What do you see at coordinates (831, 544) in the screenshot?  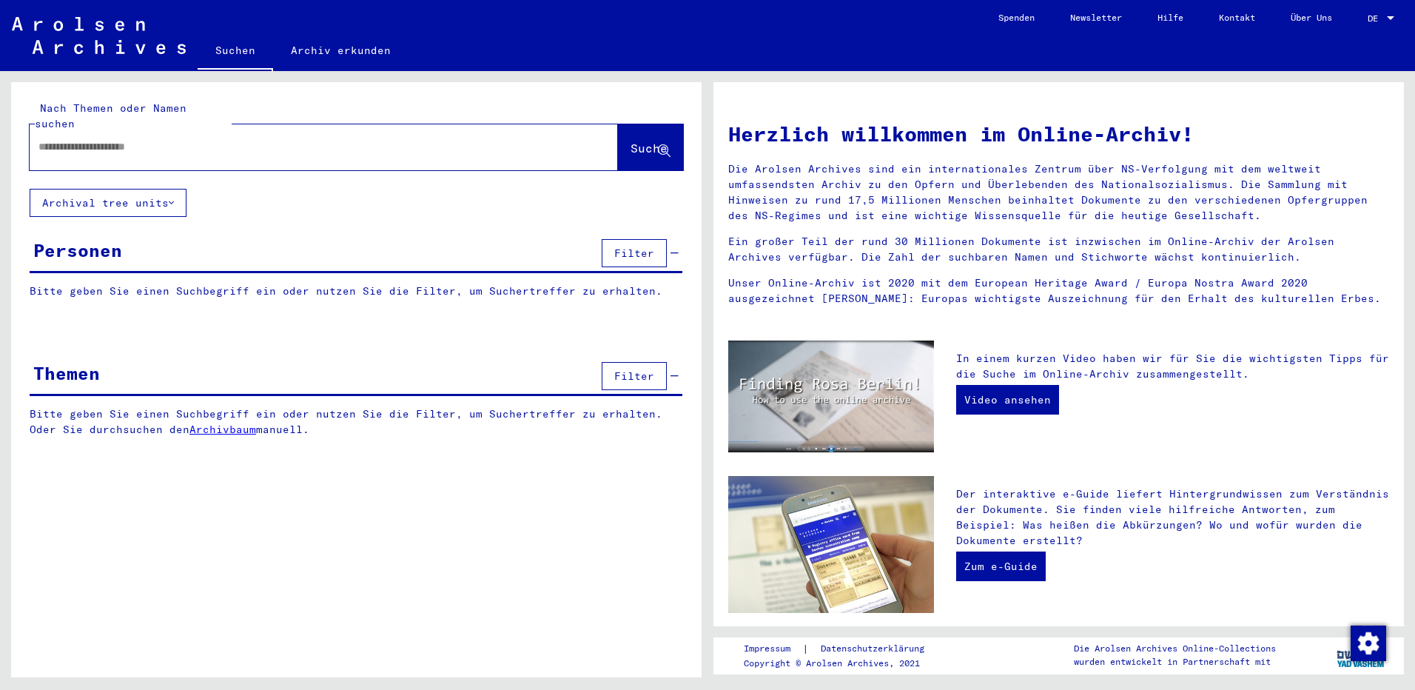 I see `img: eguide.jpg` at bounding box center [831, 544].